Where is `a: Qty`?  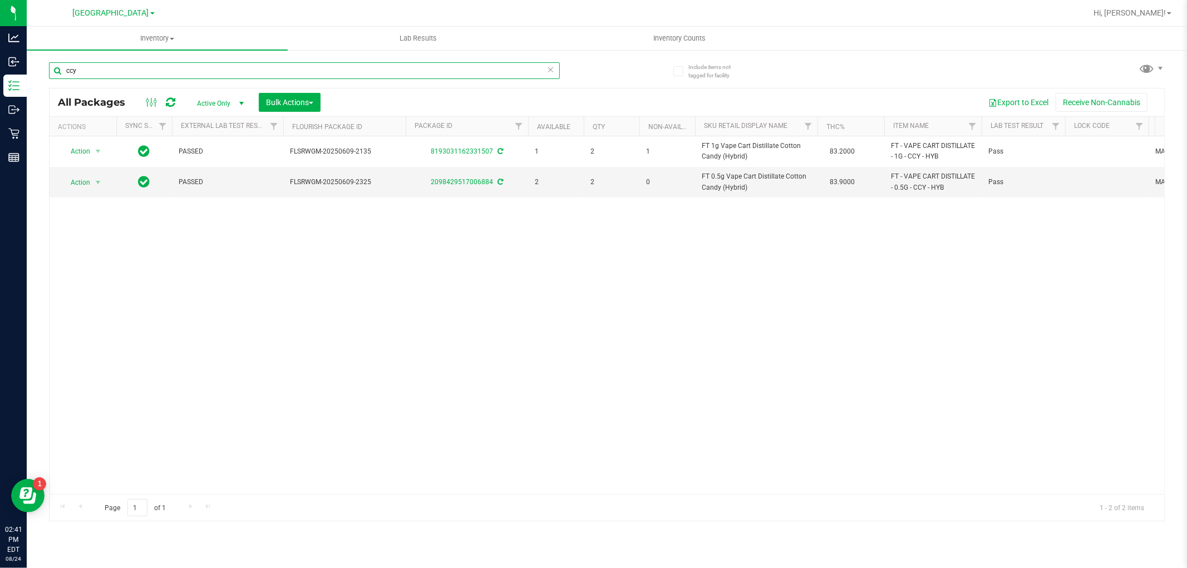 a: Qty is located at coordinates (599, 127).